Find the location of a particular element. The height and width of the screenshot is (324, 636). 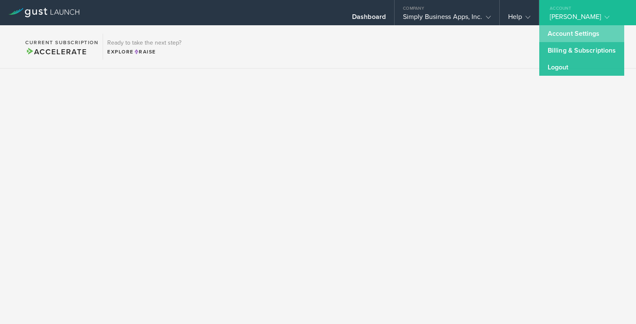

div: Explore is located at coordinates (144, 52).